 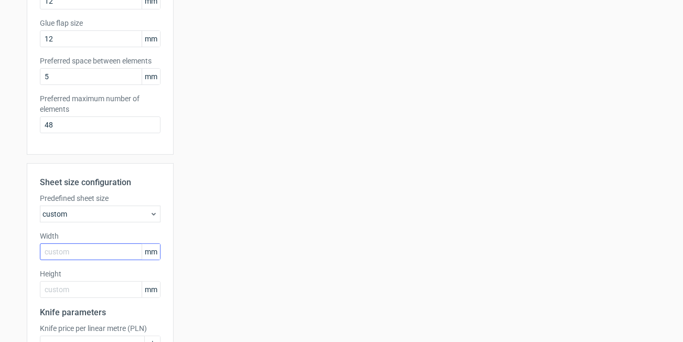 What do you see at coordinates (100, 313) in the screenshot?
I see `h2: Knife parameters` at bounding box center [100, 313].